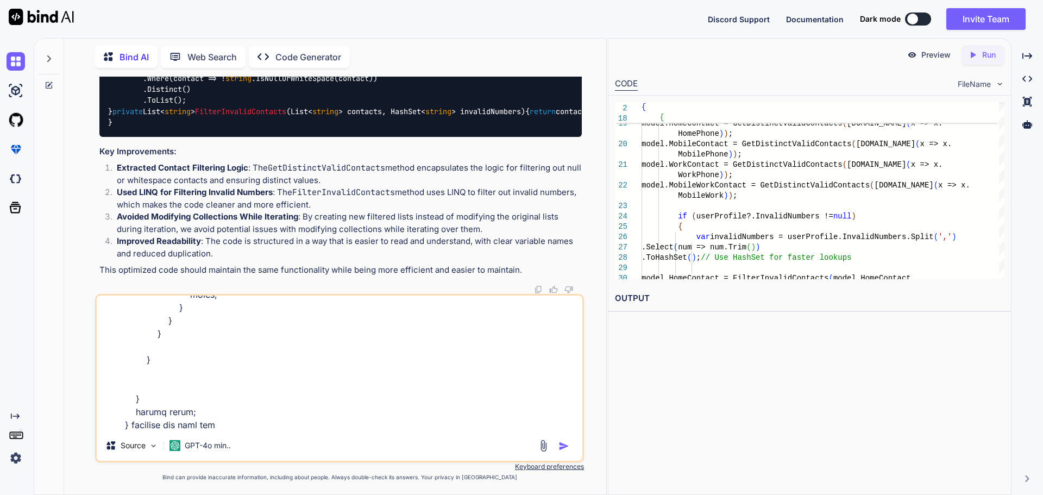 This screenshot has width=1043, height=495. I want to click on img: copy, so click(538, 289).